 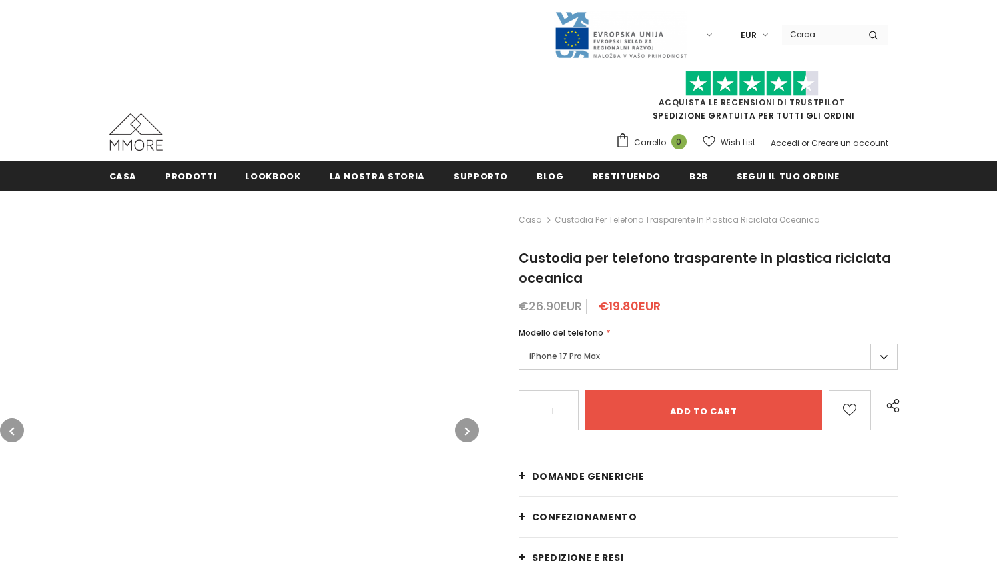 I want to click on span: €26.90EUR, so click(x=550, y=306).